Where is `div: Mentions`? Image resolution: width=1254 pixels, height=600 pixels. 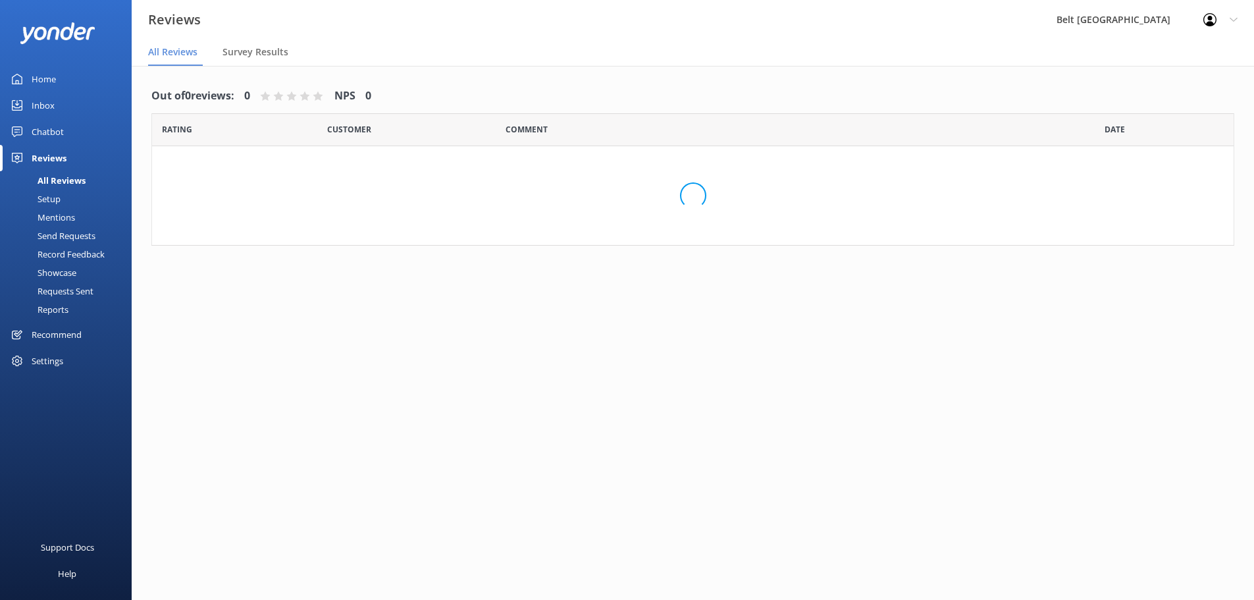
div: Mentions is located at coordinates (41, 217).